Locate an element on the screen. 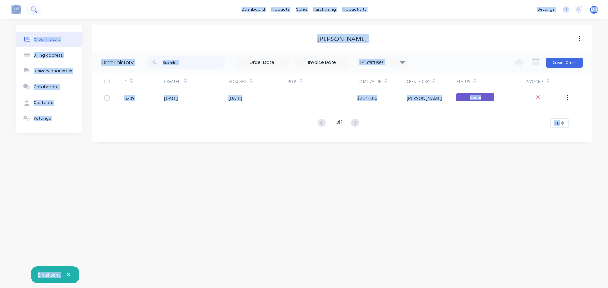 Image resolution: width=608 pixels, height=288 pixels. button: Order history is located at coordinates (49, 40).